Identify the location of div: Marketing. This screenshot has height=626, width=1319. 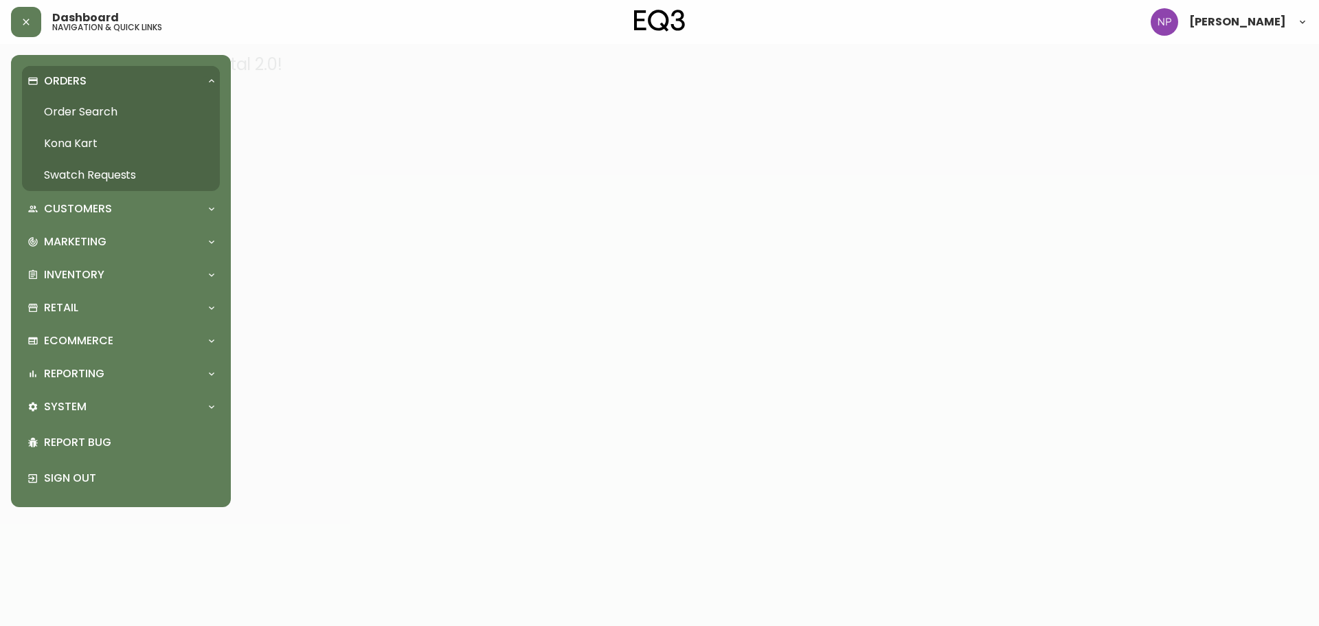
(121, 242).